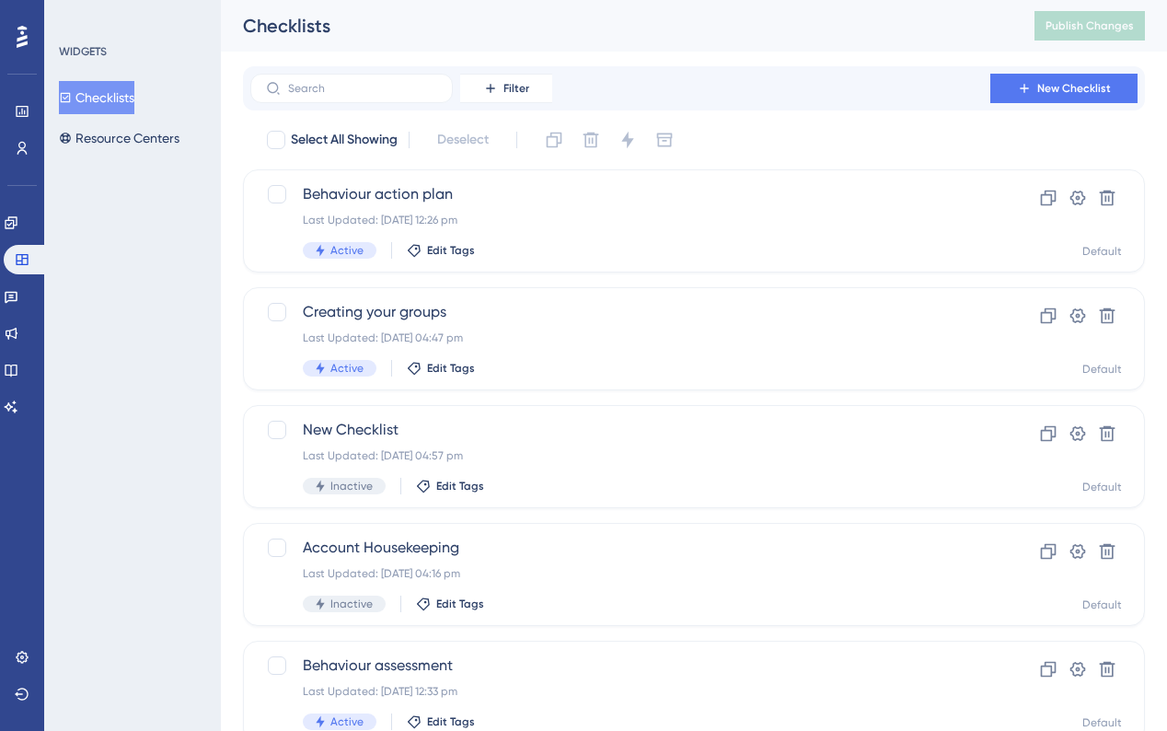 The image size is (1167, 731). What do you see at coordinates (1064, 88) in the screenshot?
I see `button: New Checklist` at bounding box center [1064, 88].